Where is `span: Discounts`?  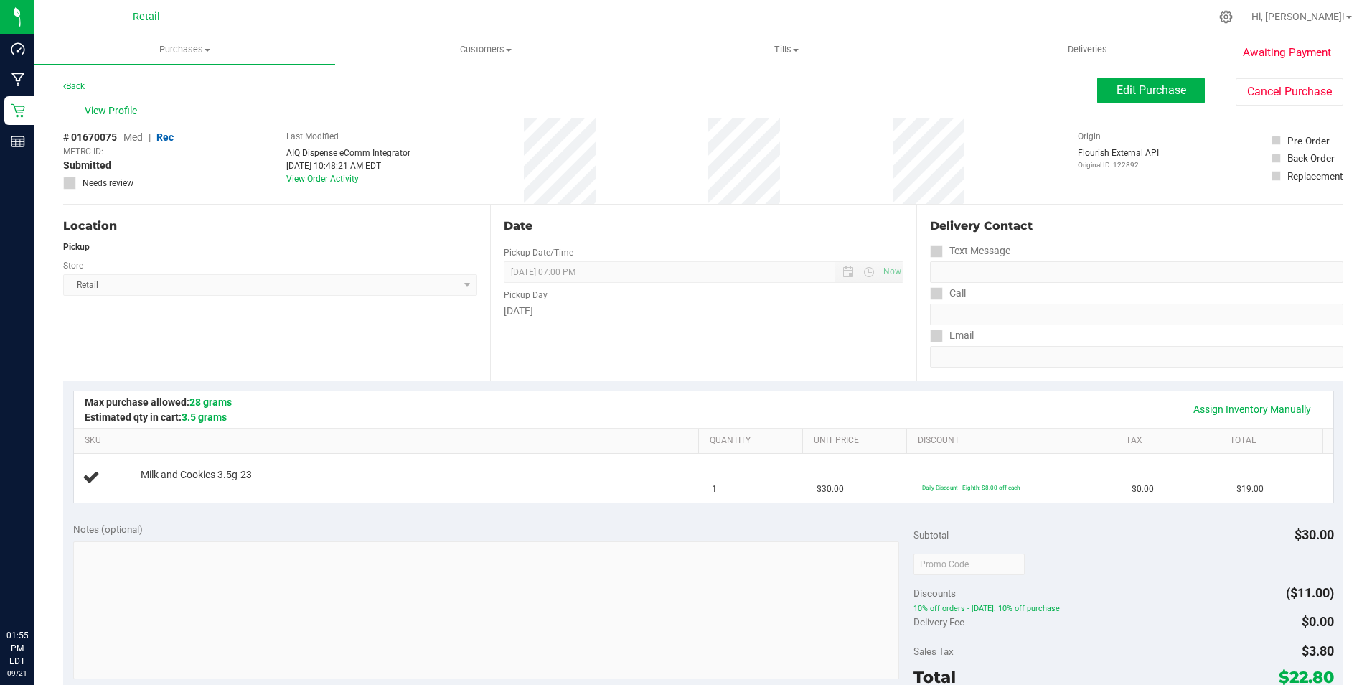
span: Discounts is located at coordinates (935, 593).